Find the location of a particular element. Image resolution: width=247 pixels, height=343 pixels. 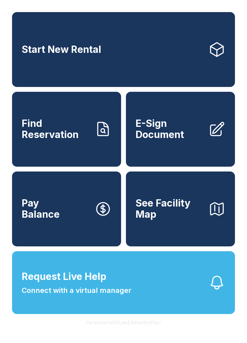

span: Pay Balance is located at coordinates (41, 209).